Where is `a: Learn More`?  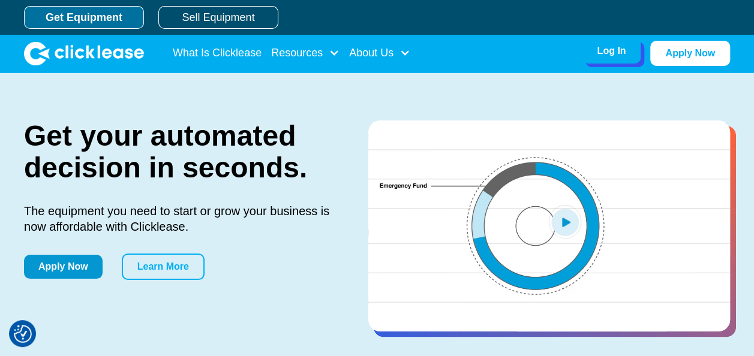
a: Learn More is located at coordinates (163, 267).